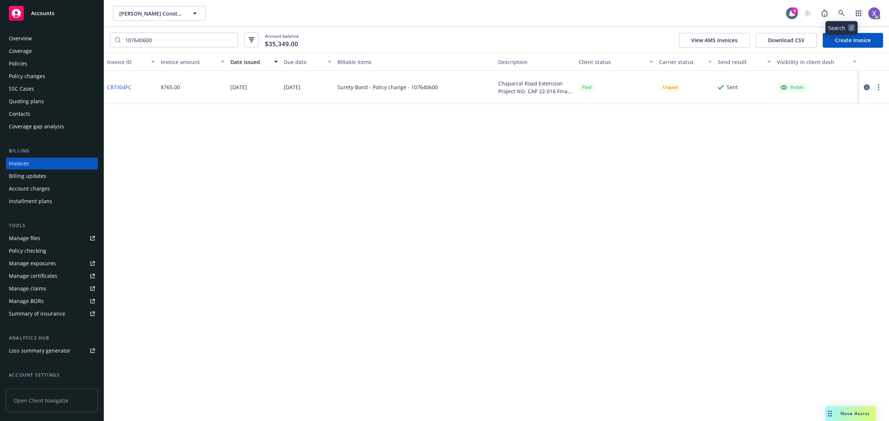 The image size is (889, 421). What do you see at coordinates (52, 64) in the screenshot?
I see `a: Policies` at bounding box center [52, 64].